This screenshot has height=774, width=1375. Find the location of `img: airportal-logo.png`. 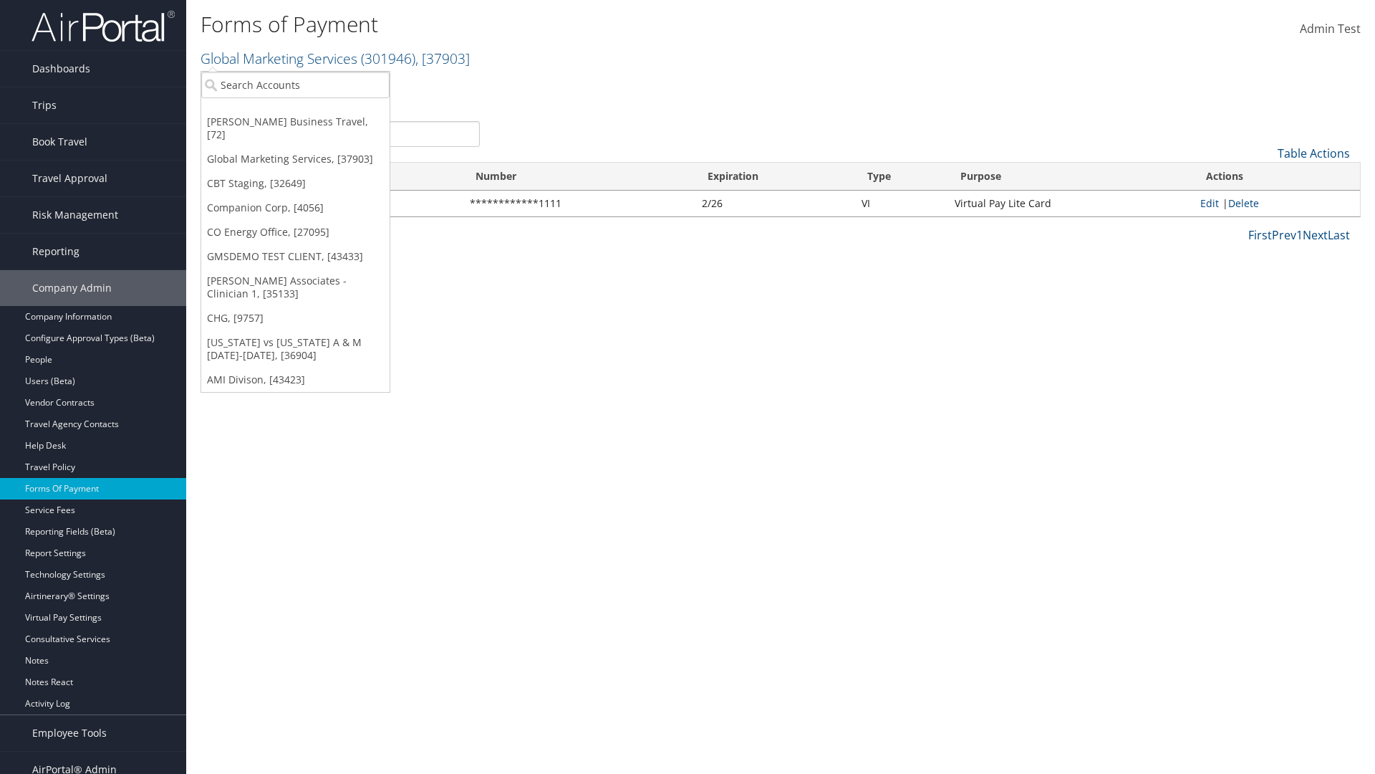

img: airportal-logo.png is located at coordinates (103, 26).